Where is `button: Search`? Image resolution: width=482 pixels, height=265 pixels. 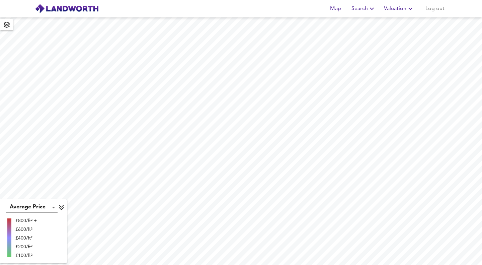
button: Search is located at coordinates (363, 9).